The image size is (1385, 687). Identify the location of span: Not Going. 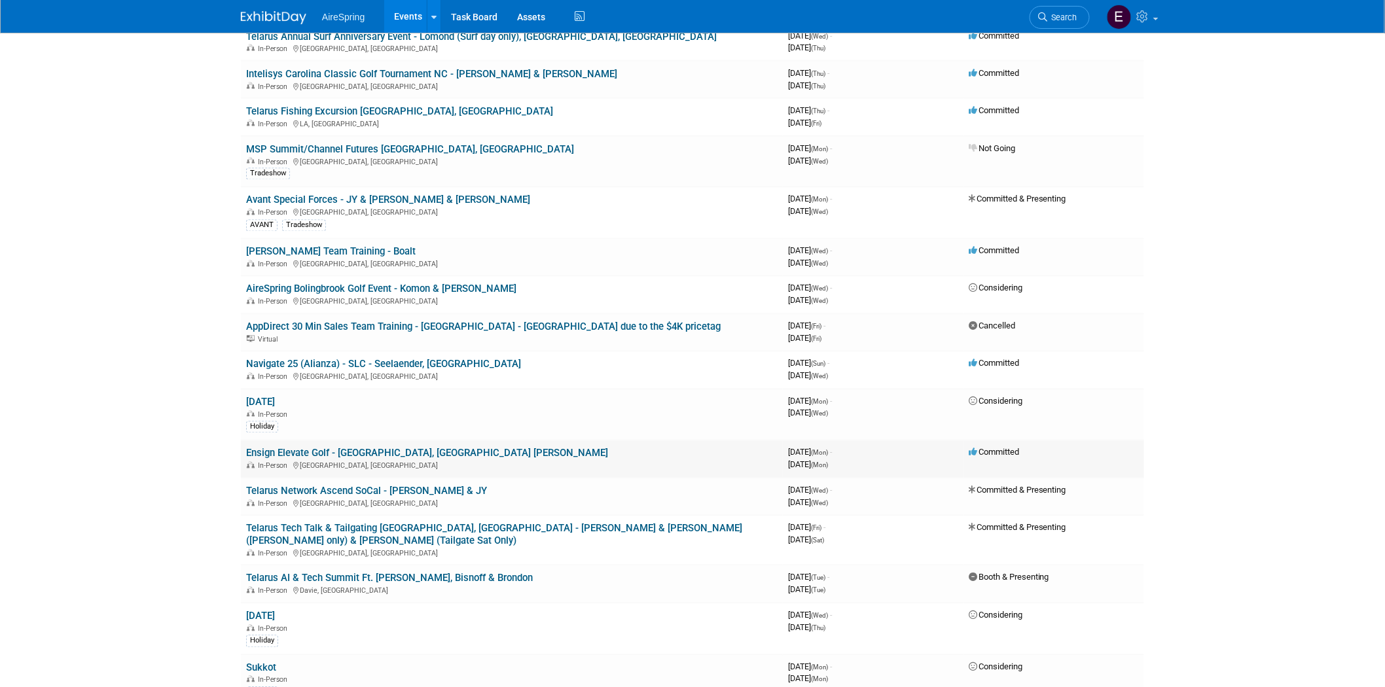
(992, 148).